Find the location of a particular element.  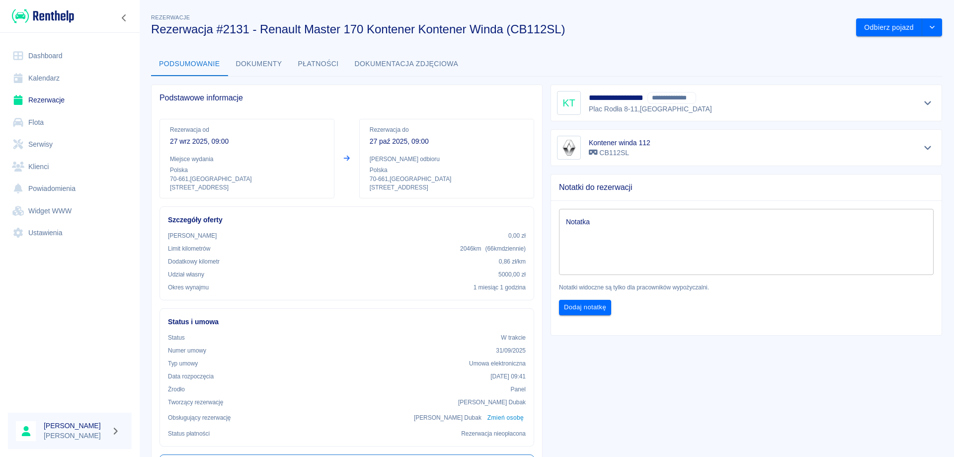

p: Tworzący rezerwację is located at coordinates (195, 402).